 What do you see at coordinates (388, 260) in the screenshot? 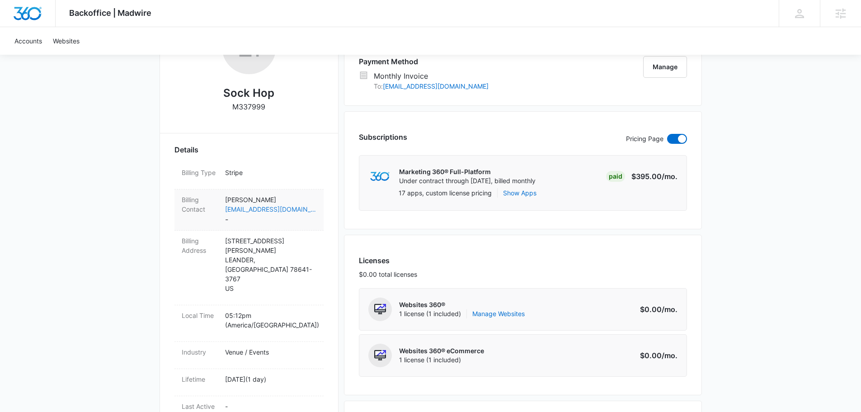
I see `h3: Licenses` at bounding box center [388, 260].